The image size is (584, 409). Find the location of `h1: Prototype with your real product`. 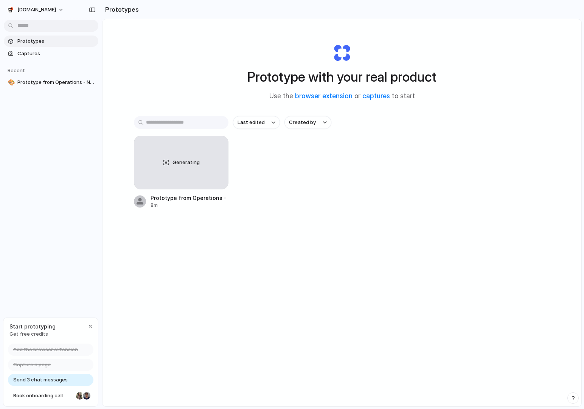

h1: Prototype with your real product is located at coordinates (342, 77).